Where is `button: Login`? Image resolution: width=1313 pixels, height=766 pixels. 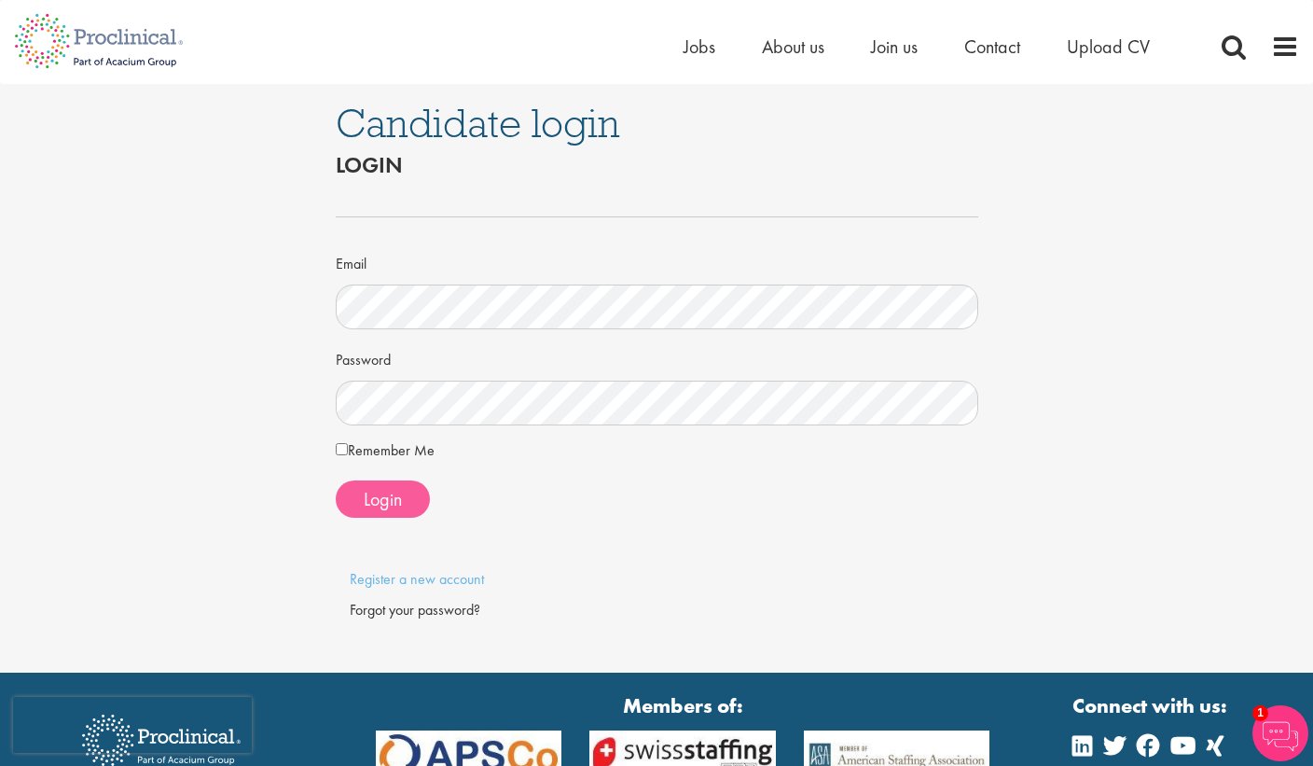 button: Login is located at coordinates (382, 499).